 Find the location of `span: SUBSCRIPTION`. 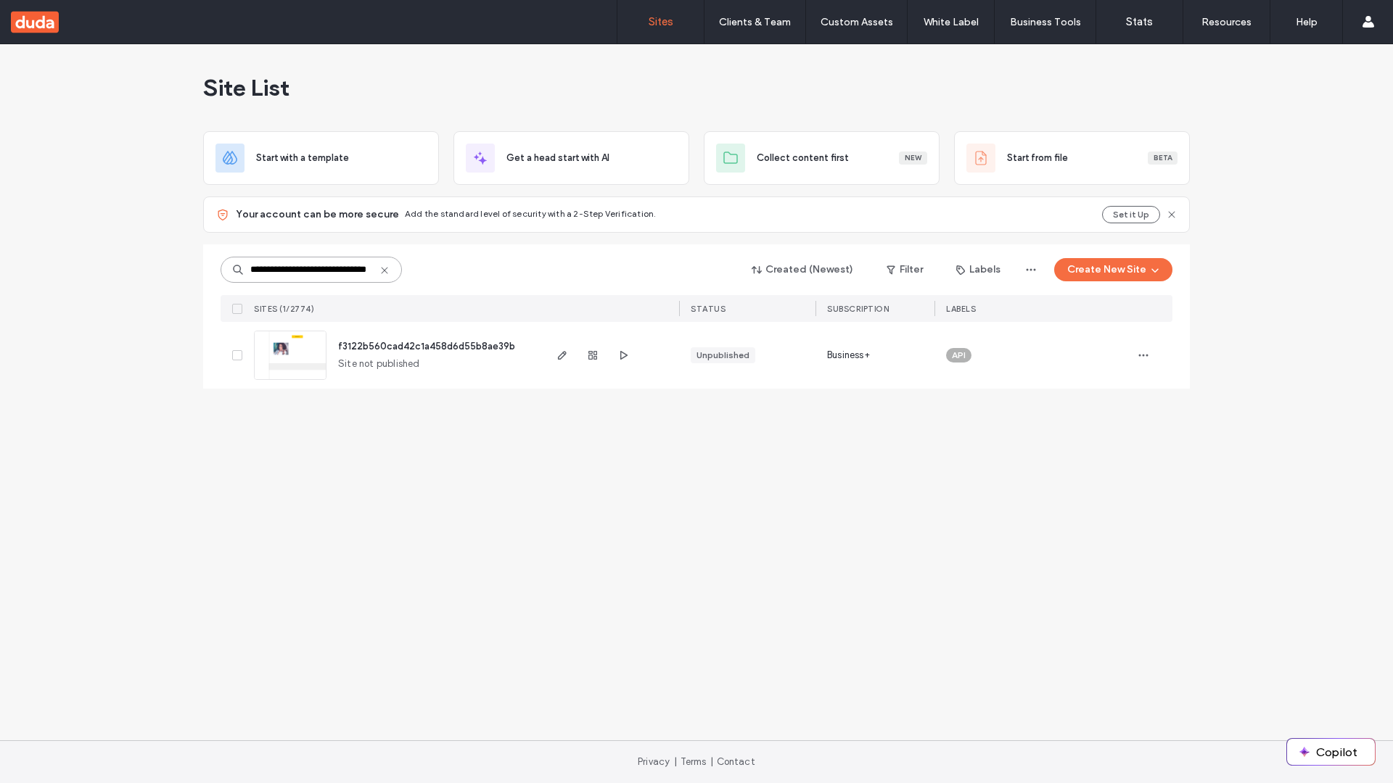

span: SUBSCRIPTION is located at coordinates (857, 309).